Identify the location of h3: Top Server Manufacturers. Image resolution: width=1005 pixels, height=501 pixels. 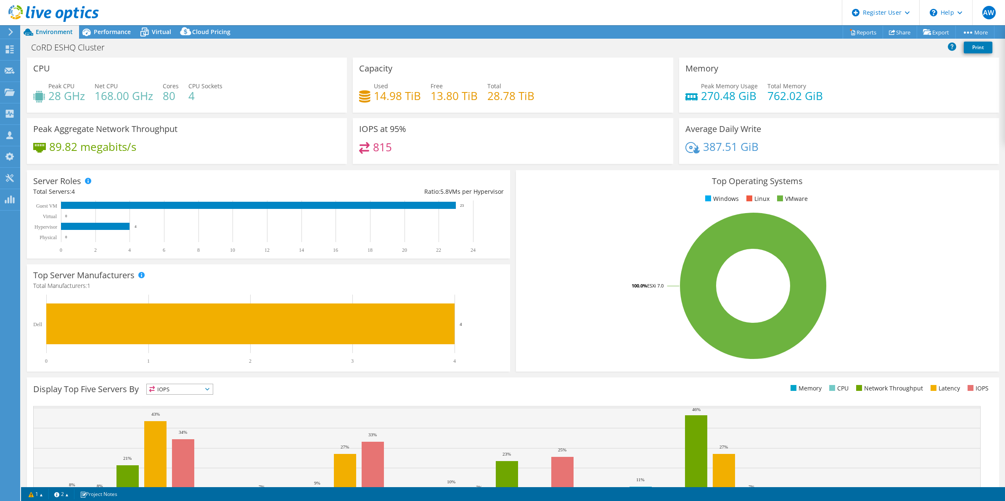
(84, 275).